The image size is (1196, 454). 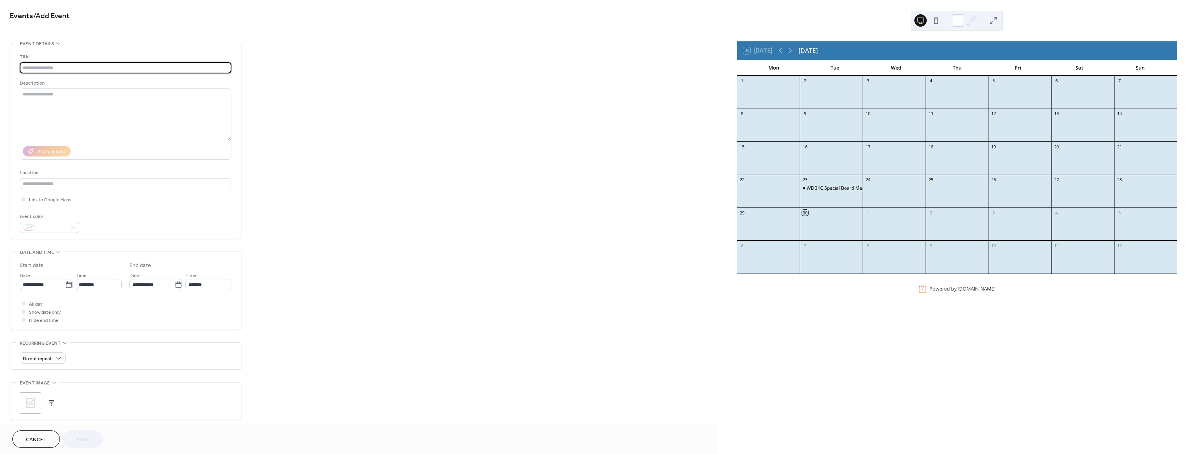 What do you see at coordinates (36, 439) in the screenshot?
I see `a: Cancel` at bounding box center [36, 439].